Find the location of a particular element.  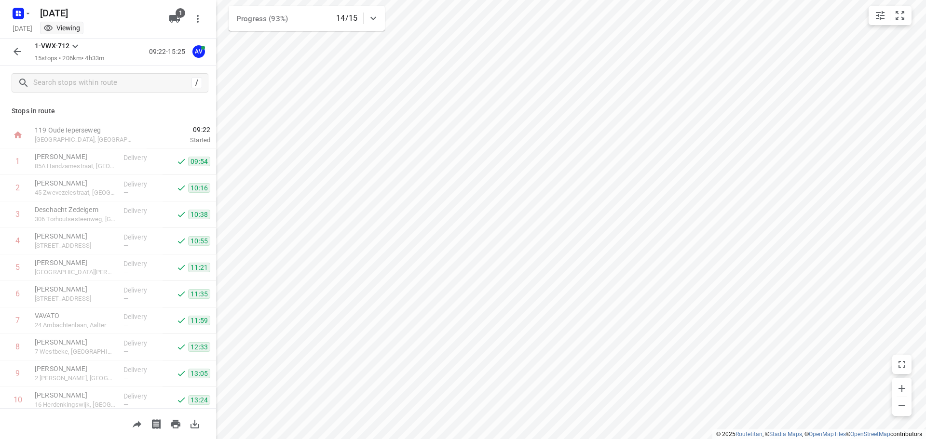

span: 12:33 is located at coordinates (199, 347).